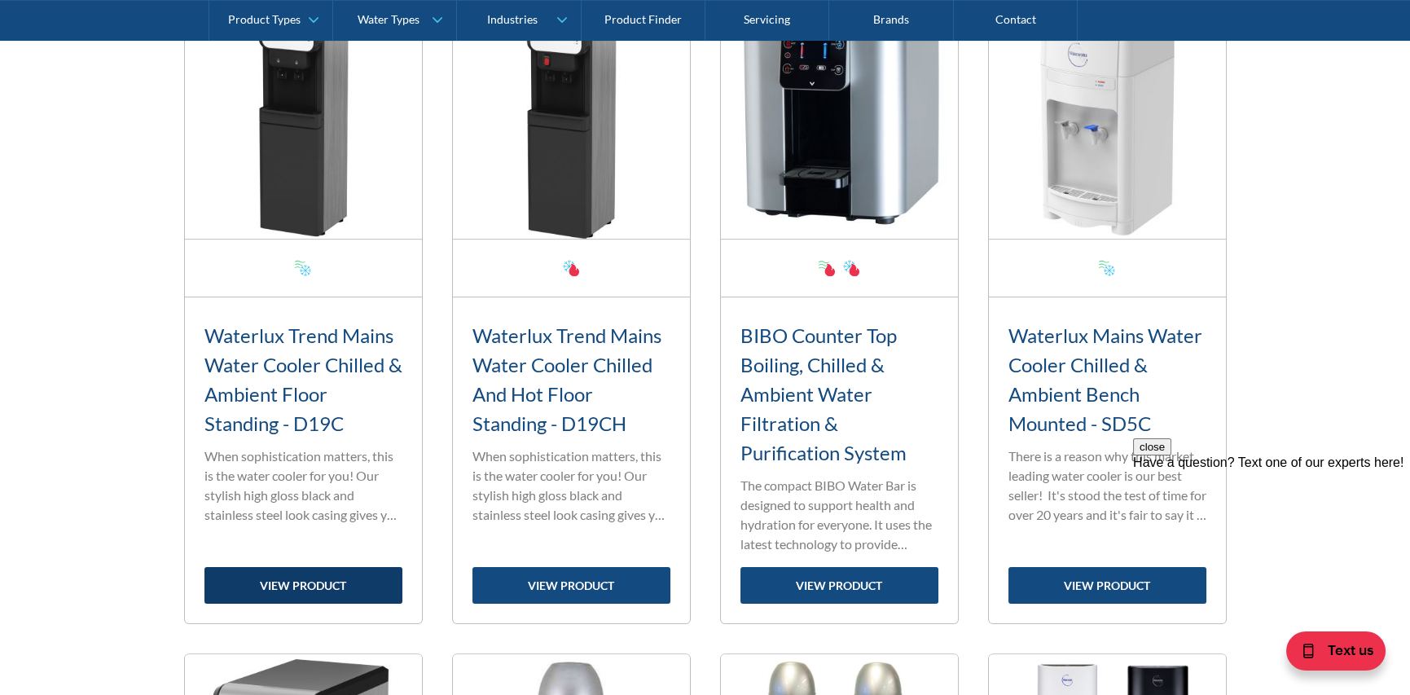 This screenshot has width=1410, height=695. I want to click on img: Waterlux Trend Mains Water Cooler Chilled & Ambient Floor Standing - D19C, so click(303, 120).